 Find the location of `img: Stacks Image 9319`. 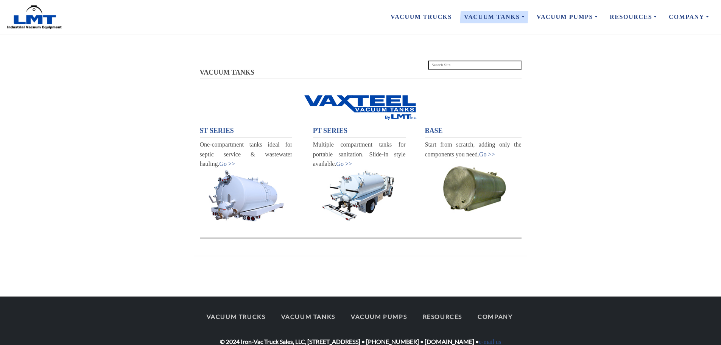

img: Stacks Image 9319 is located at coordinates (359, 195).